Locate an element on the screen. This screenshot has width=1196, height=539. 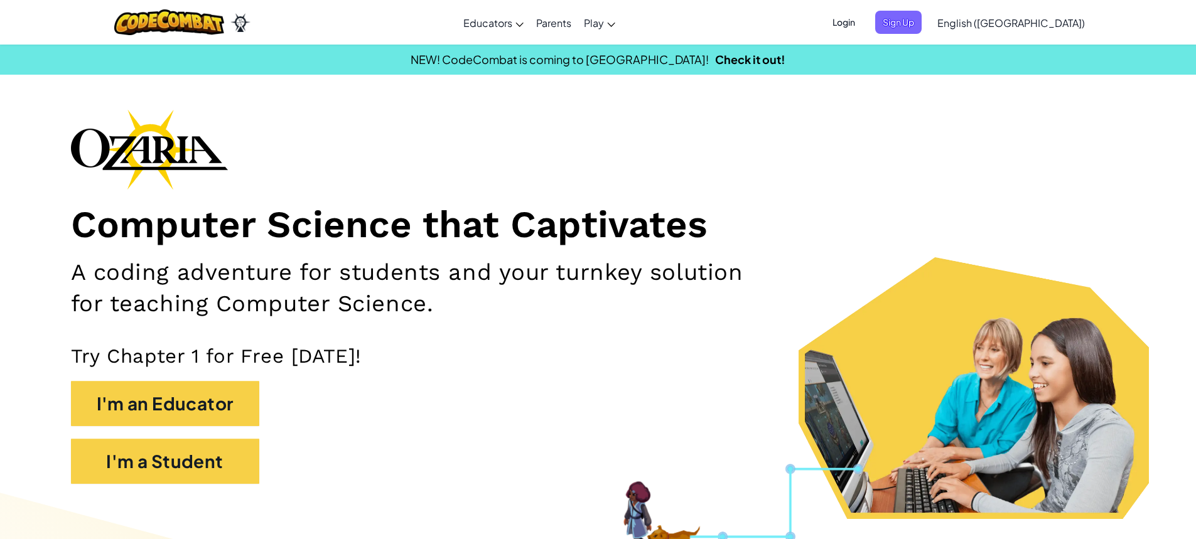
a: Educators is located at coordinates (493, 23).